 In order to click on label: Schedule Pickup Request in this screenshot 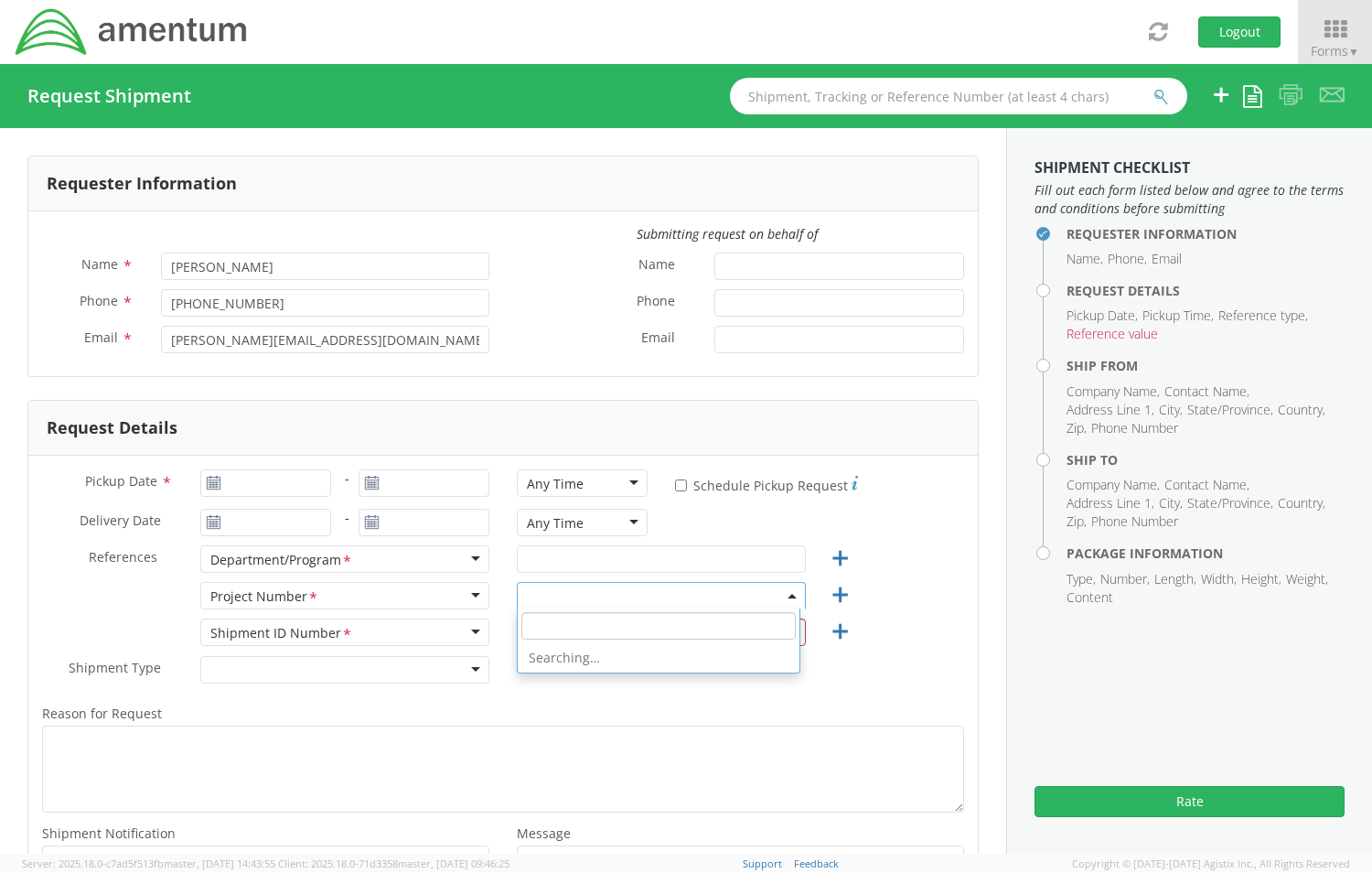, I will do `click(767, 484)`.